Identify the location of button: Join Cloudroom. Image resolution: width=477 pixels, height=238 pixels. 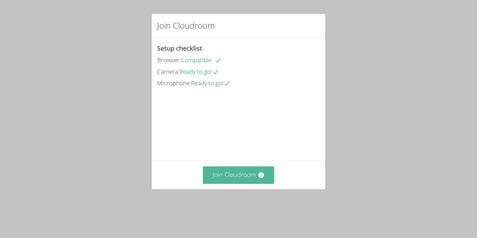
(238, 175).